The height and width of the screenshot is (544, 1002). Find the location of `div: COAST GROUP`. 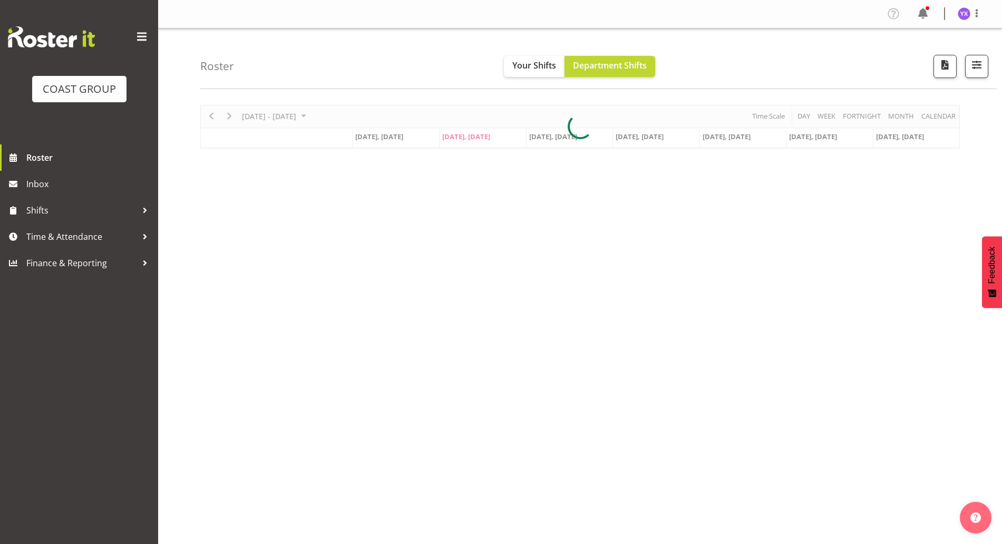

div: COAST GROUP is located at coordinates (79, 89).